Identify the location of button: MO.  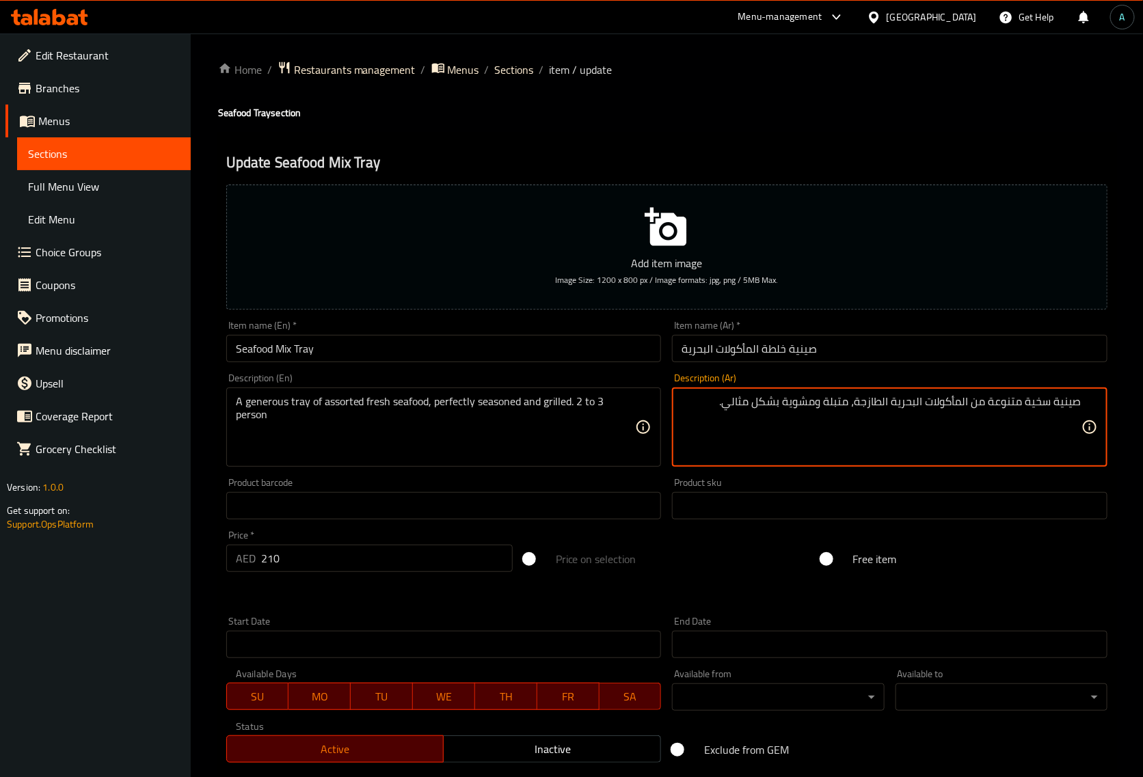
(319, 697).